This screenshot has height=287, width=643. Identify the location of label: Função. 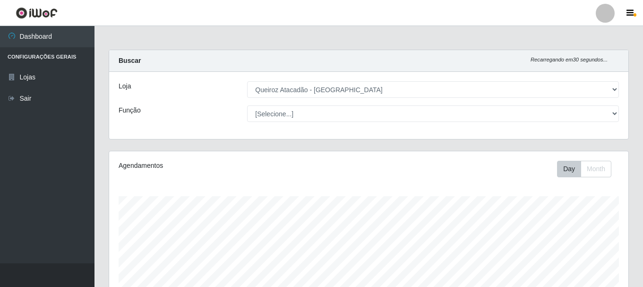
(129, 110).